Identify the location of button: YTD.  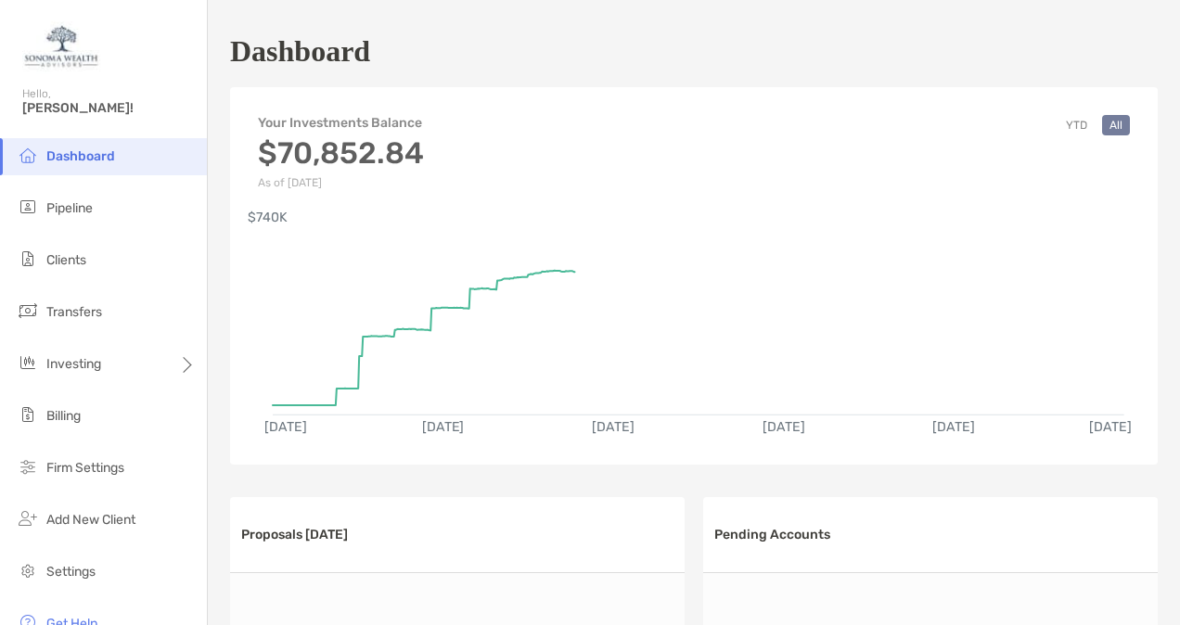
(1076, 125).